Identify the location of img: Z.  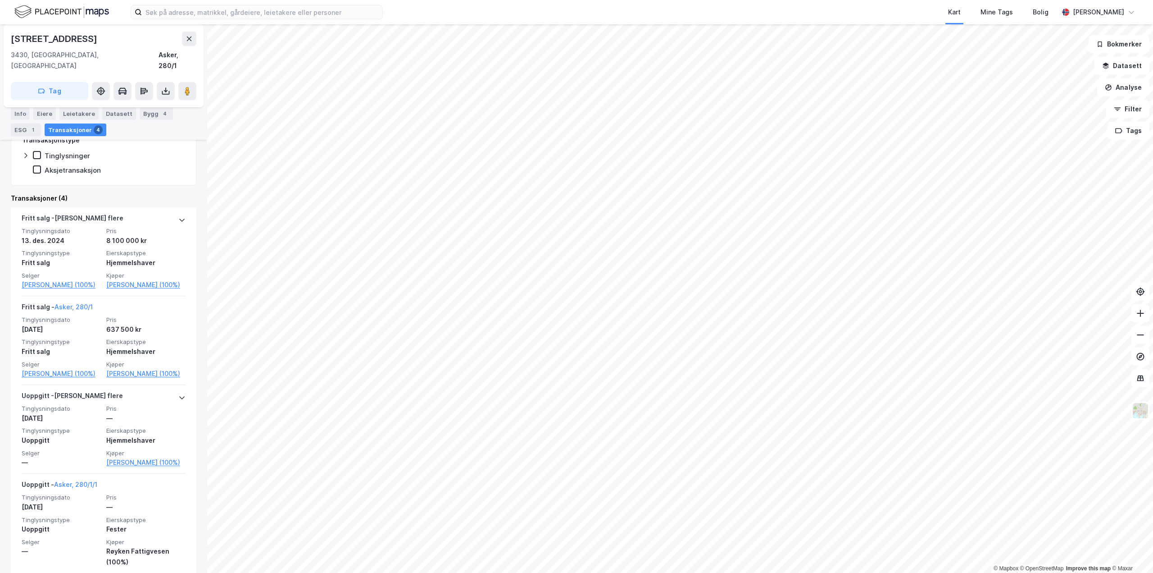
(1141, 410).